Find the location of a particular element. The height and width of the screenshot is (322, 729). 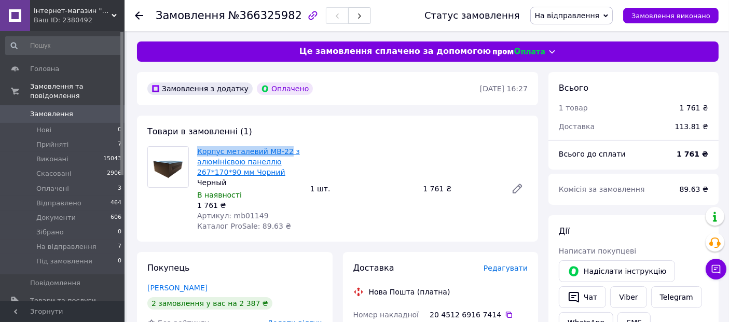

div: Ваш ID: 2380492 is located at coordinates (79, 20).